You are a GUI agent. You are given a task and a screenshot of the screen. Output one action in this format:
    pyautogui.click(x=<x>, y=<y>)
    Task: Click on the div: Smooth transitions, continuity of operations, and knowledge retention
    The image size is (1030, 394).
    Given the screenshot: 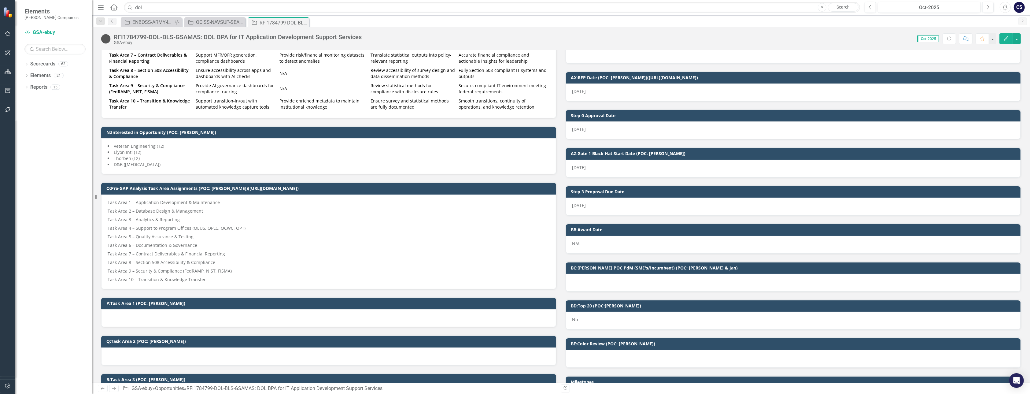 What is the action you would take?
    pyautogui.click(x=503, y=104)
    